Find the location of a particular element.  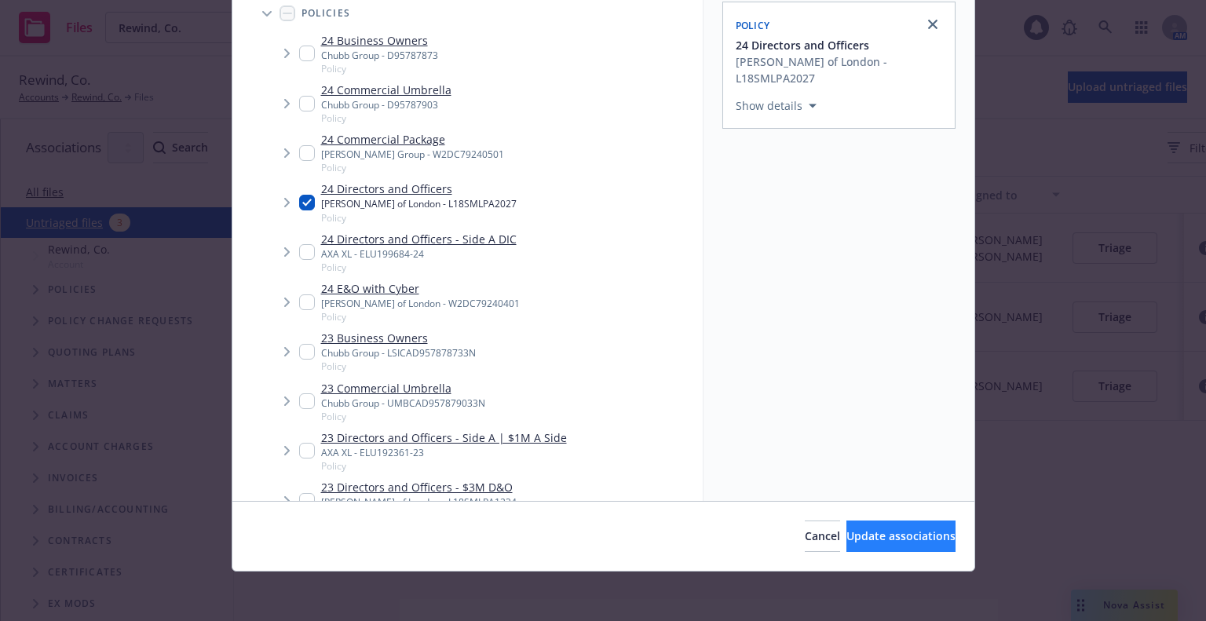

div: AXA XL - ELU199684-24 is located at coordinates (419, 254).